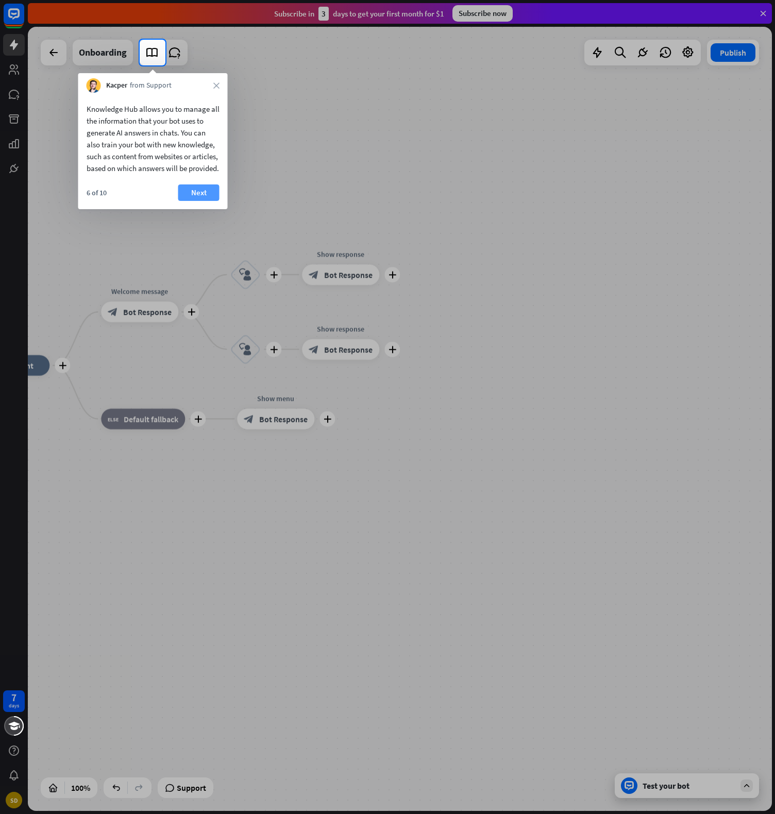 The image size is (775, 814). I want to click on button: Next, so click(199, 193).